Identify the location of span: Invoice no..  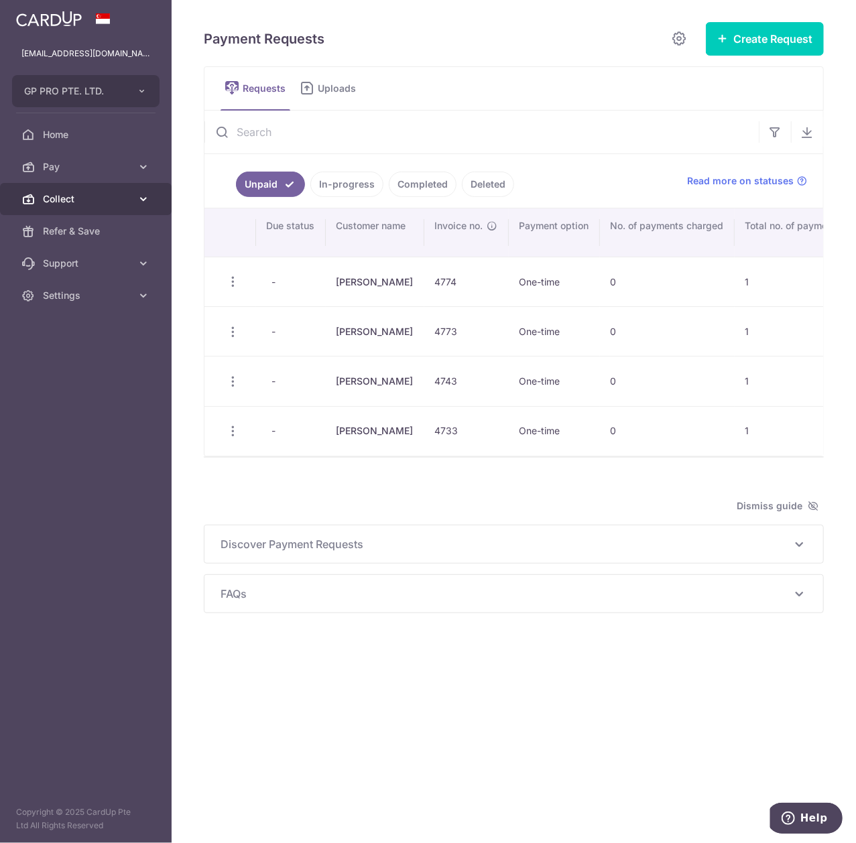
(459, 226).